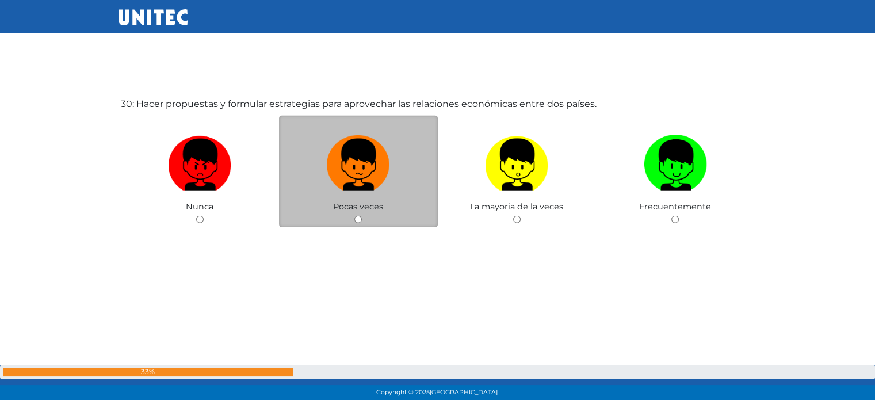 Image resolution: width=875 pixels, height=400 pixels. I want to click on span: Frecuentemente, so click(674, 206).